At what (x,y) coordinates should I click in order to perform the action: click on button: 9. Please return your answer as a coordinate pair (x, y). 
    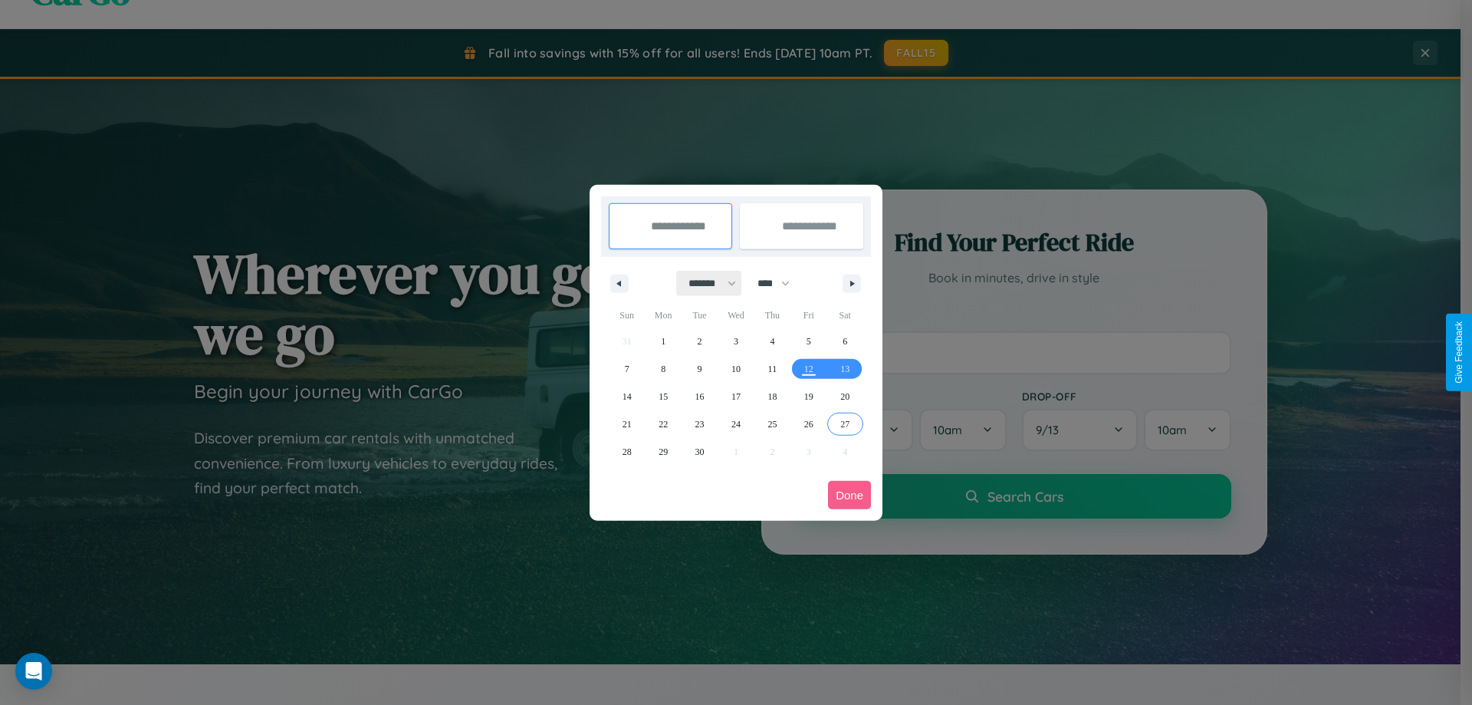
    Looking at the image, I should click on (699, 369).